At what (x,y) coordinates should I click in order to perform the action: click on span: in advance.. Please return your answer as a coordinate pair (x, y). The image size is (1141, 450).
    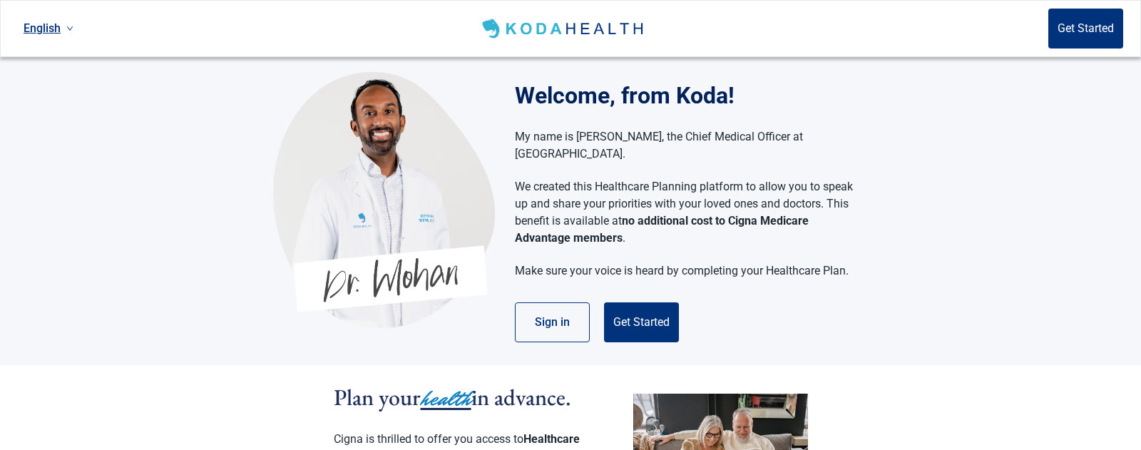
    Looking at the image, I should click on (521, 397).